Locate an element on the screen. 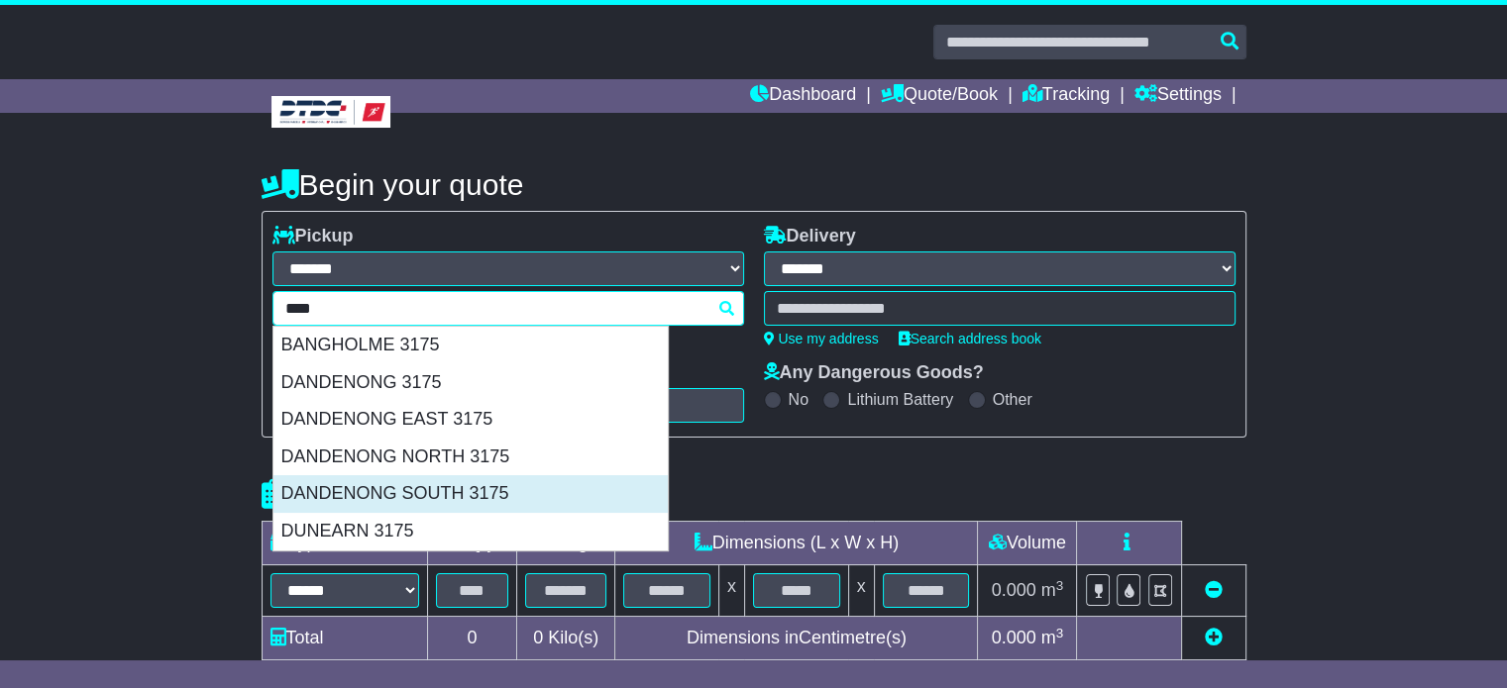 The image size is (1507, 688). label: Any Dangerous Goods? is located at coordinates (874, 373).